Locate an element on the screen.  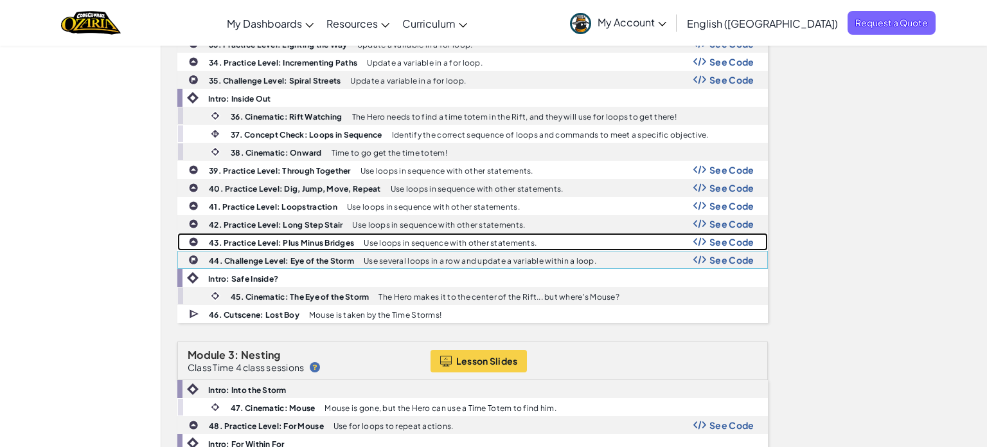
a: 47. Cinematic: Mouse Mouse is gone, but the Hero can use a Time Totem to find him. is located at coordinates (472, 407).